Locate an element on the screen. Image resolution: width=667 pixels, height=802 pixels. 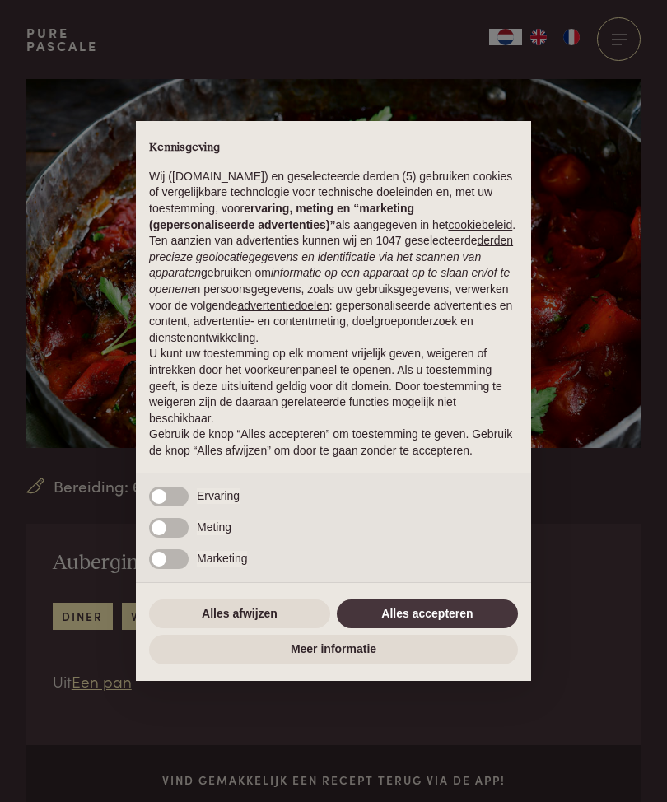
a: cookiebeleid is located at coordinates (480, 225).